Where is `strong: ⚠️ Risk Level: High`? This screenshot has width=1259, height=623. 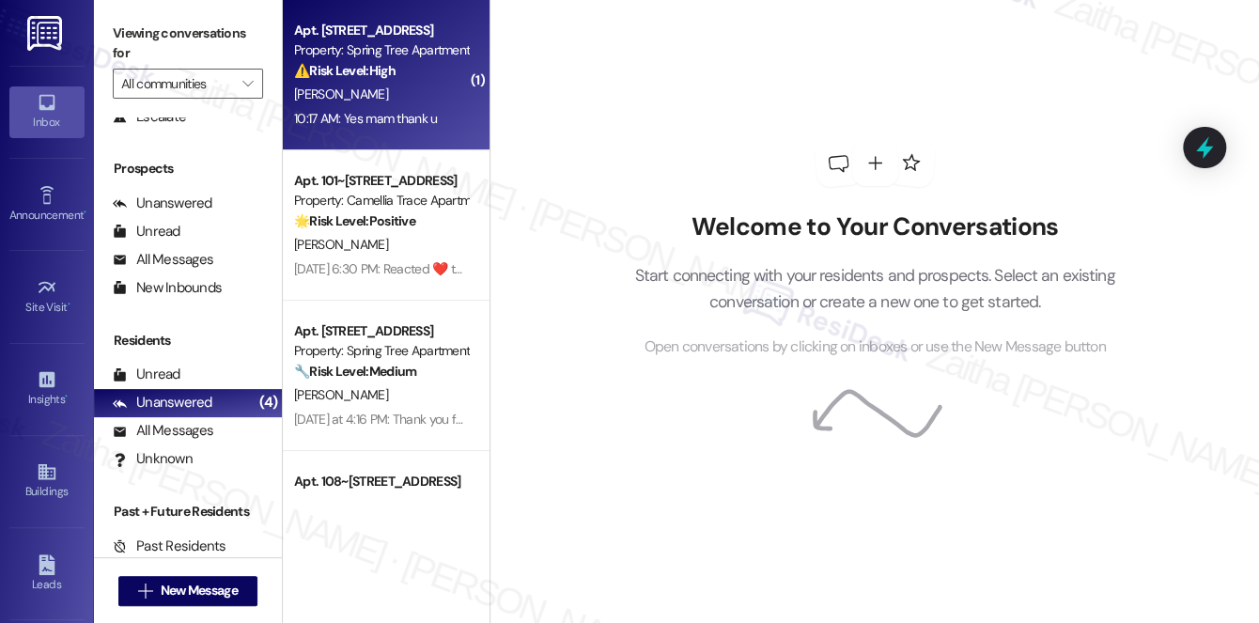
strong: ⚠️ Risk Level: High is located at coordinates (345, 70).